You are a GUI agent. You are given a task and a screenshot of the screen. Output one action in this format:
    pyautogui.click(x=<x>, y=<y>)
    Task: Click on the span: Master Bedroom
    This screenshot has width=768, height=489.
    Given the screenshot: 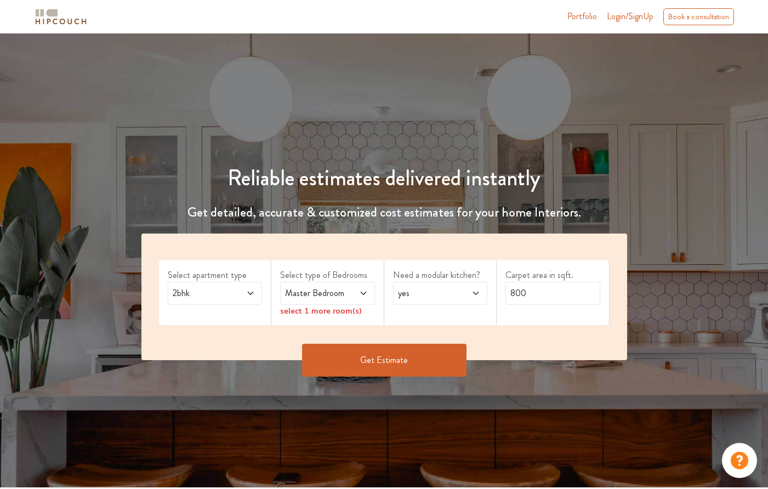 What is the action you would take?
    pyautogui.click(x=315, y=293)
    